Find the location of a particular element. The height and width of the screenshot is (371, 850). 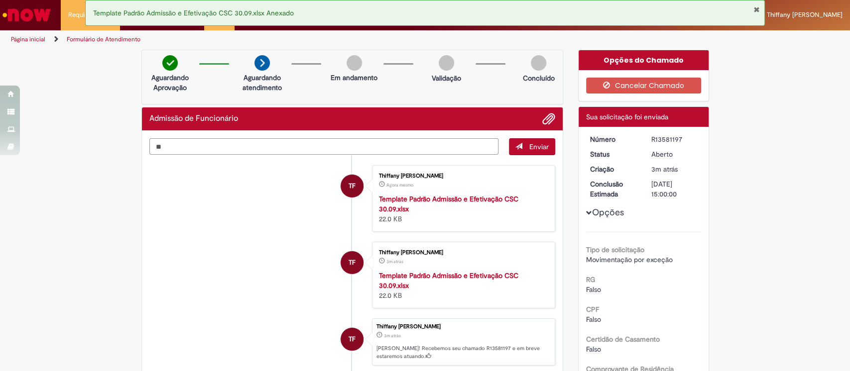

span: Enviar is located at coordinates (539, 147).